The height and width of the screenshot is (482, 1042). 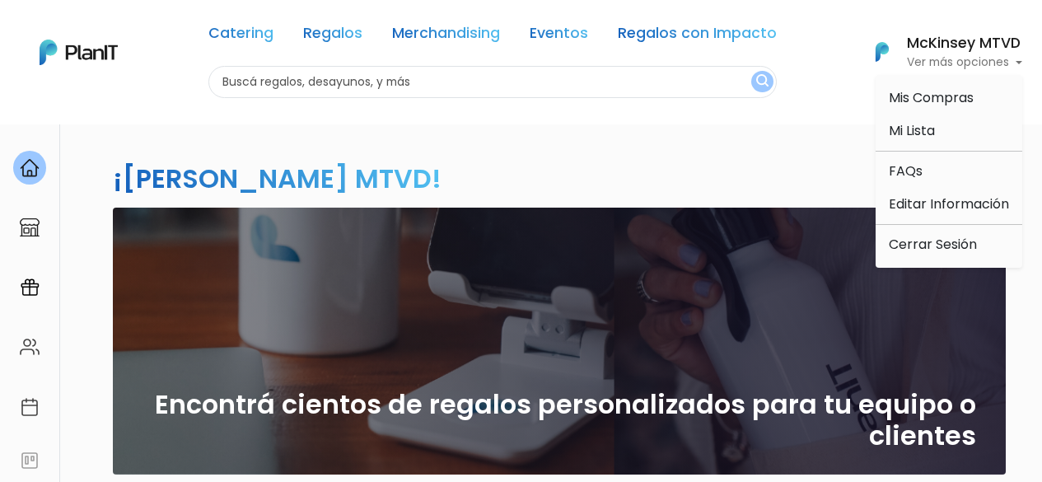 What do you see at coordinates (965, 63) in the screenshot?
I see `p: Ver más opciones` at bounding box center [965, 63].